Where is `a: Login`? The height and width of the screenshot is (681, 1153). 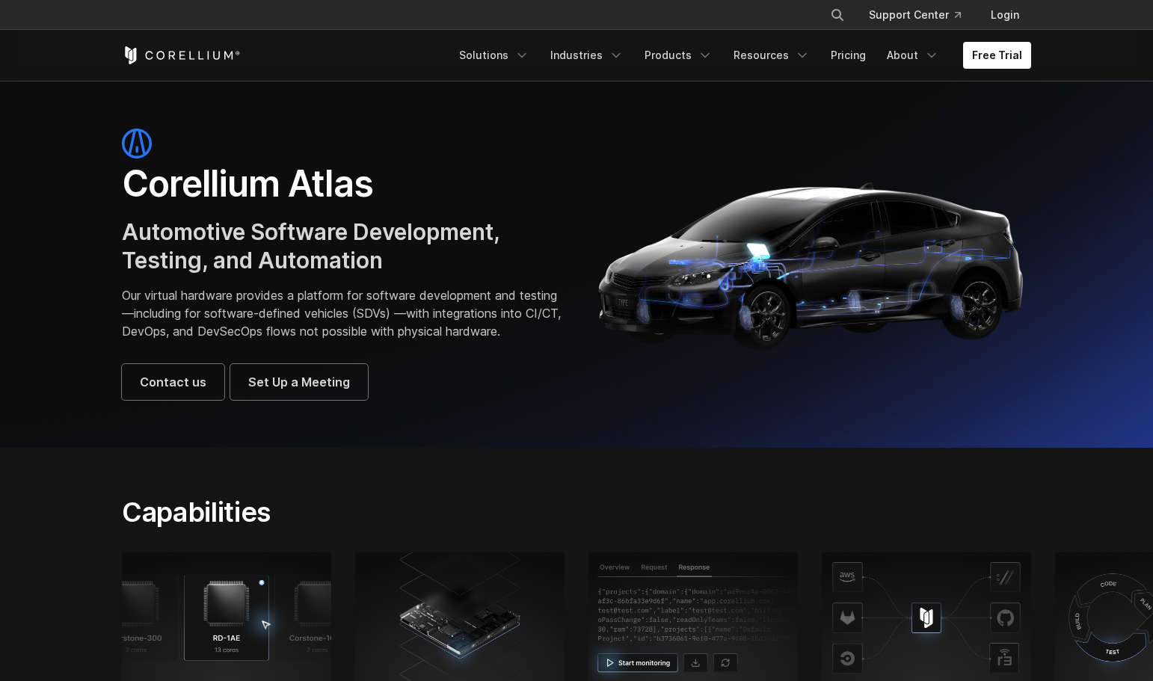
a: Login is located at coordinates (1005, 15).